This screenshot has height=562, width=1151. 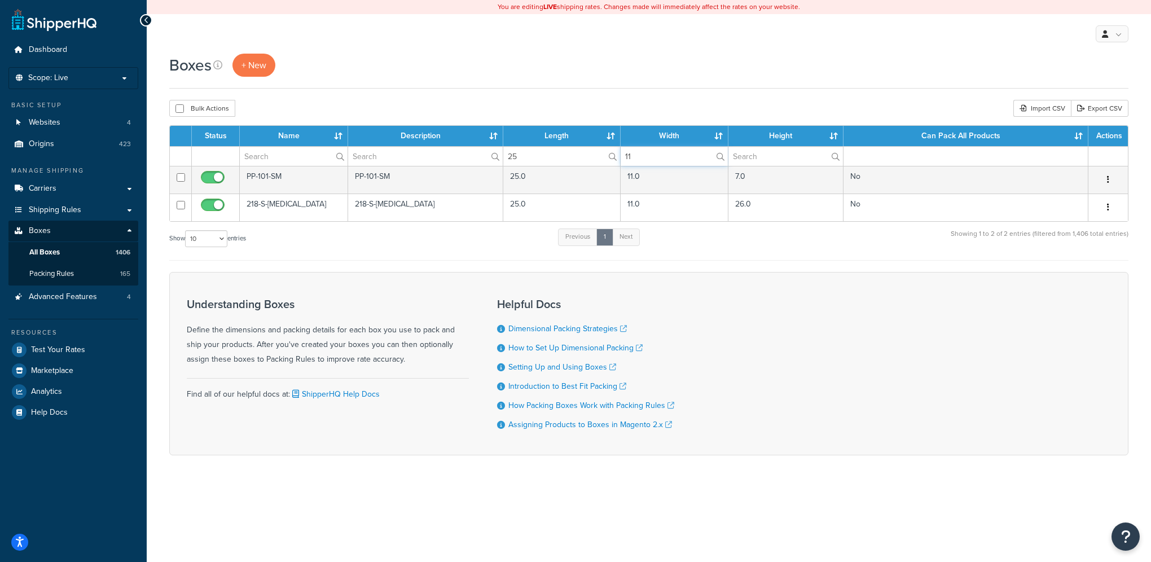 I want to click on li: Help Docs, so click(x=73, y=412).